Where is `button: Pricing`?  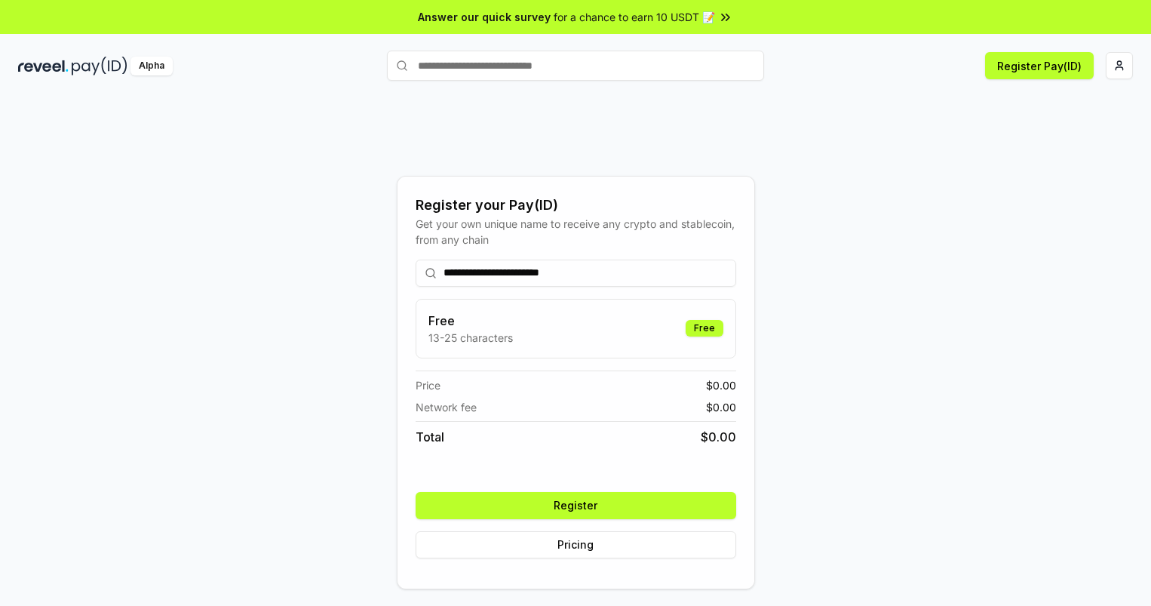
button: Pricing is located at coordinates (575, 544).